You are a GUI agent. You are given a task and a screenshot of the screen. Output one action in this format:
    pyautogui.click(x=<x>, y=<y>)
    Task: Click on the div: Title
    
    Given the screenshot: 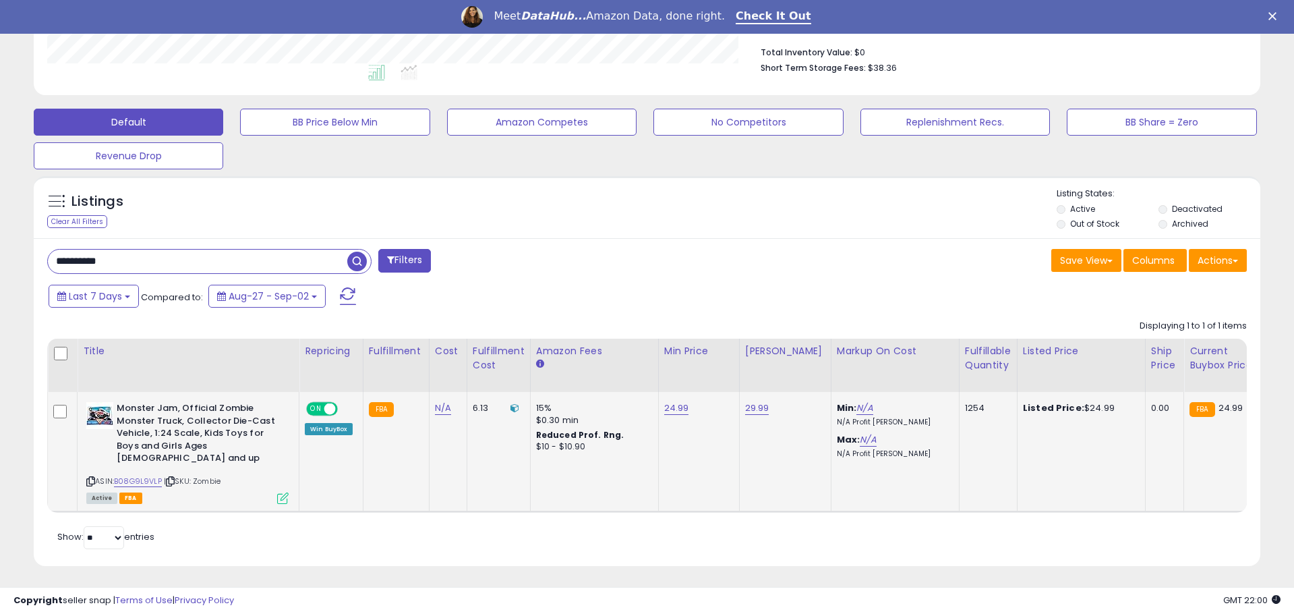 What is the action you would take?
    pyautogui.click(x=188, y=351)
    